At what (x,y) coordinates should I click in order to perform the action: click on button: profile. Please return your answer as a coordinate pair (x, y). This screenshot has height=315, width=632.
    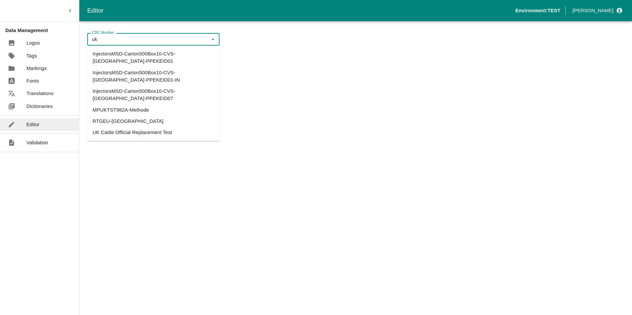
    Looking at the image, I should click on (597, 11).